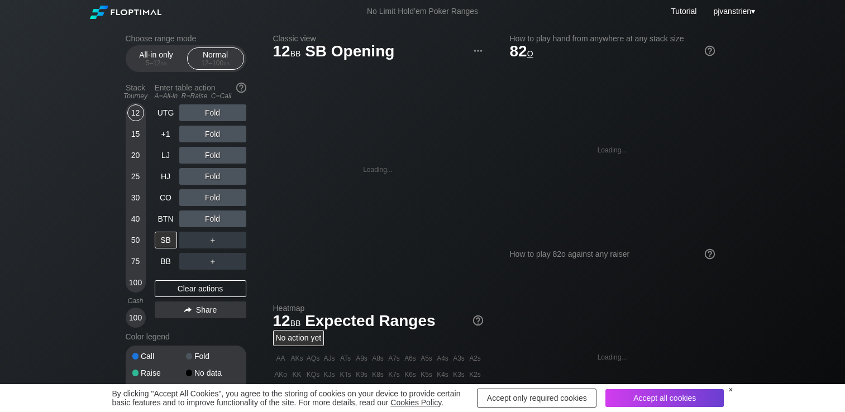 Image resolution: width=845 pixels, height=412 pixels. Describe the element at coordinates (159, 373) in the screenshot. I see `div: Raise` at that location.